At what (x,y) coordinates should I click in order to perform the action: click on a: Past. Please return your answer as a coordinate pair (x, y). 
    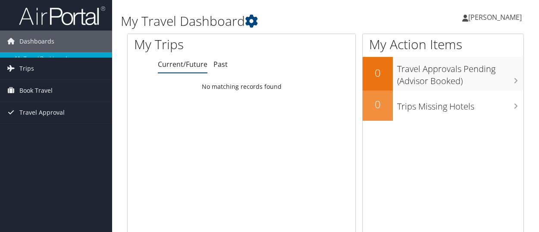
    Looking at the image, I should click on (221, 64).